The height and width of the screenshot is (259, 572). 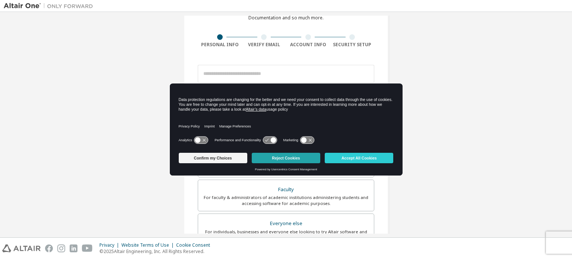 What do you see at coordinates (110, 245) in the screenshot?
I see `div: Privacy` at bounding box center [110, 245].